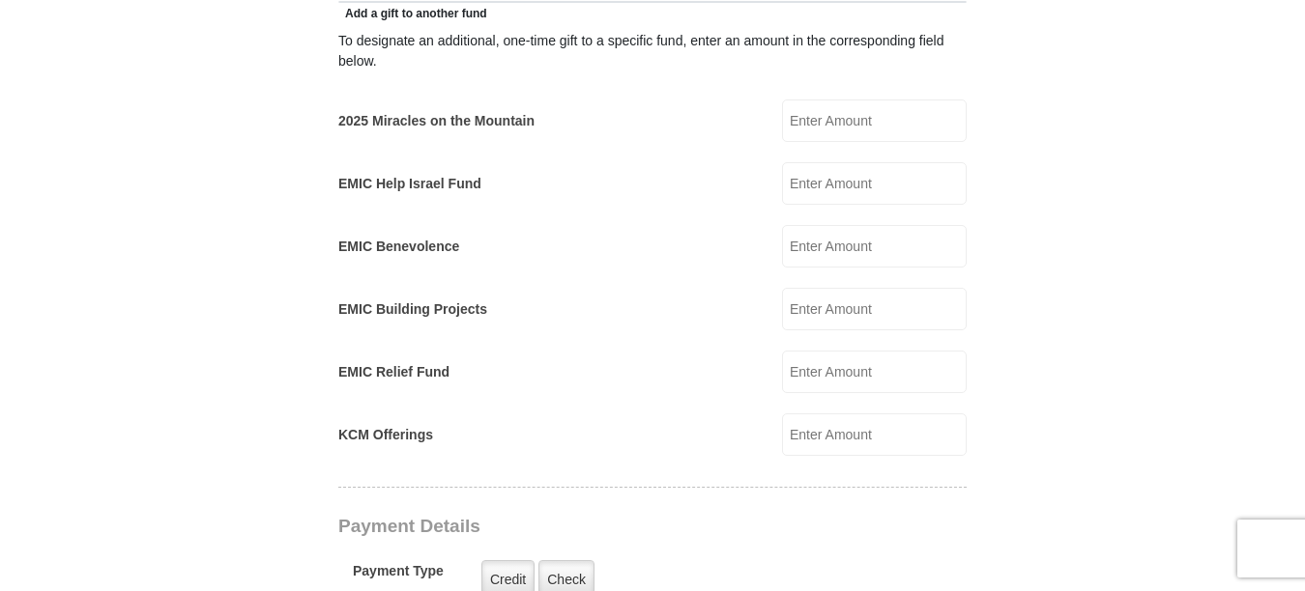 The image size is (1305, 591). Describe the element at coordinates (386, 435) in the screenshot. I see `label: KCM Offerings` at that location.